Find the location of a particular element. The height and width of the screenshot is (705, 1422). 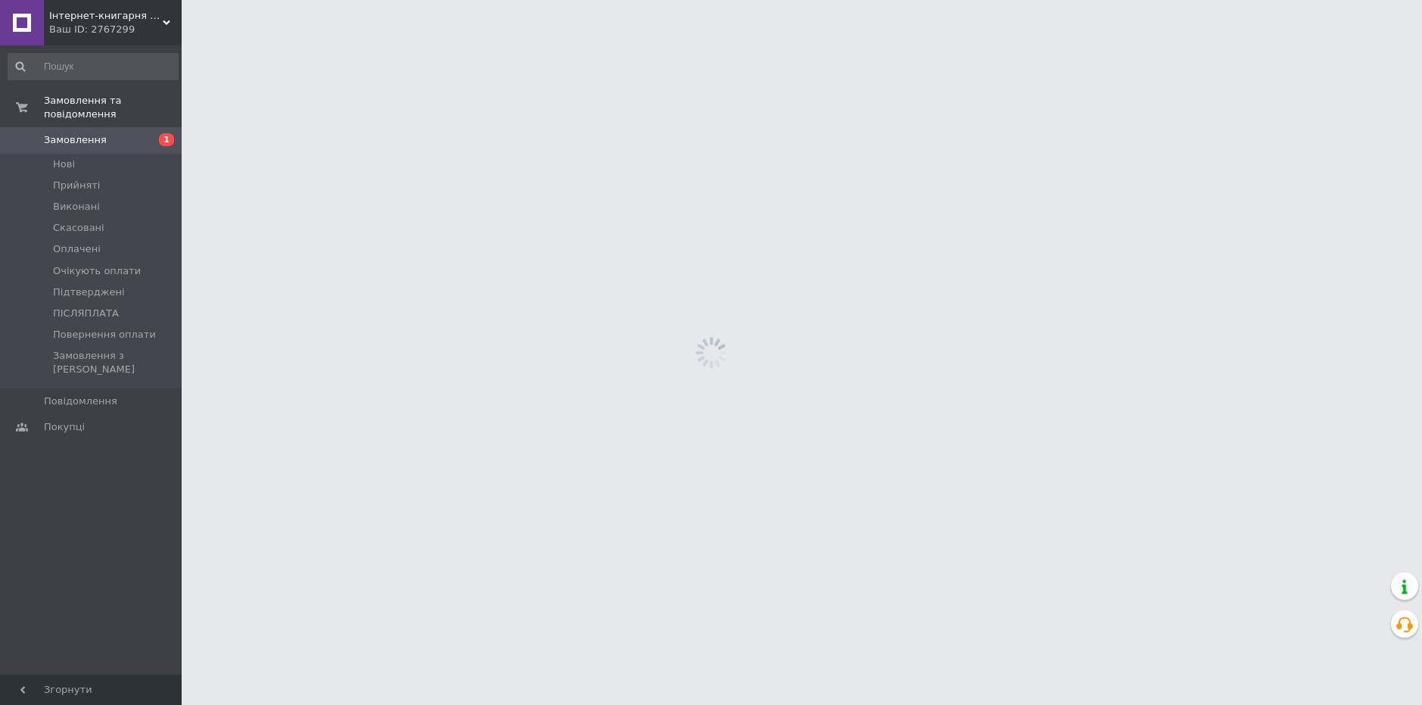

span: 1 is located at coordinates (167, 139).